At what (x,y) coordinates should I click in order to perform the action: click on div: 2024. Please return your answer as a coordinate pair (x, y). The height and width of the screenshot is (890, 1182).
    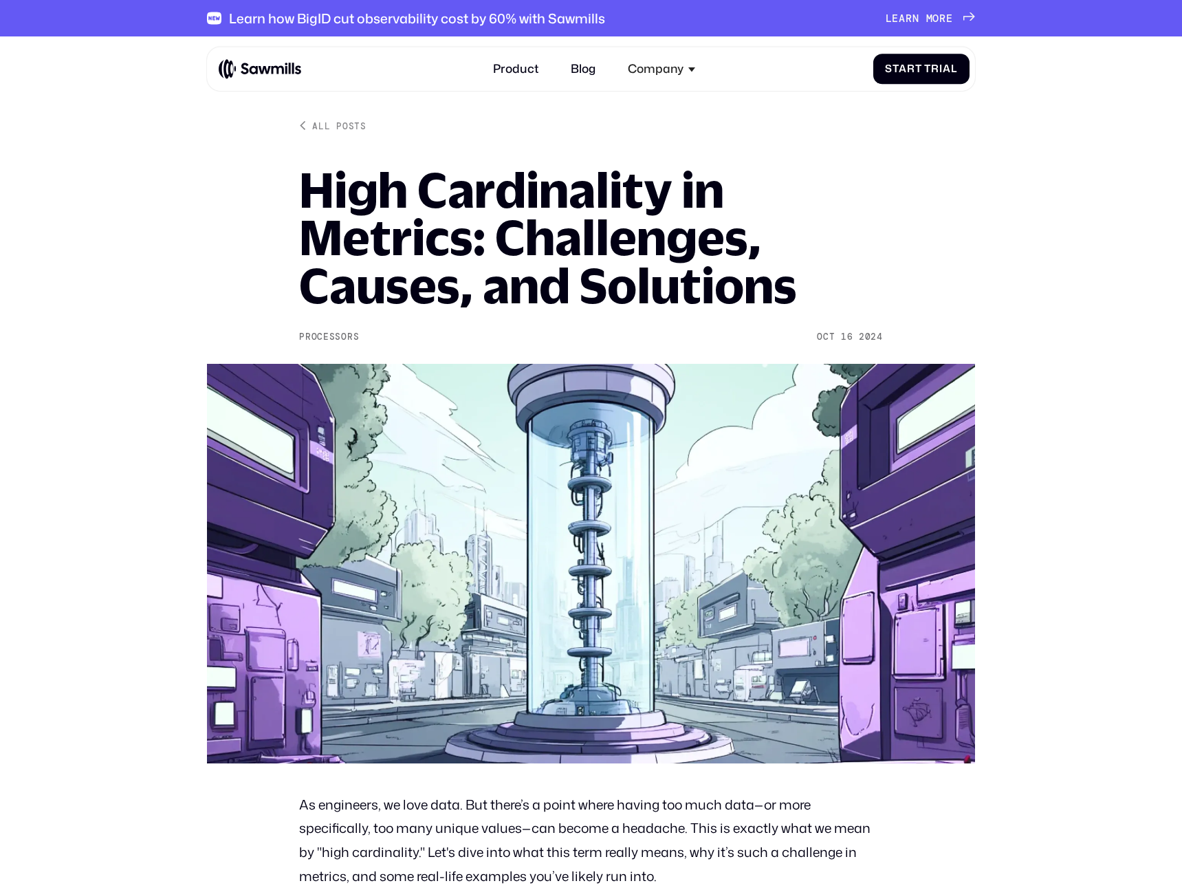
    Looking at the image, I should click on (870, 336).